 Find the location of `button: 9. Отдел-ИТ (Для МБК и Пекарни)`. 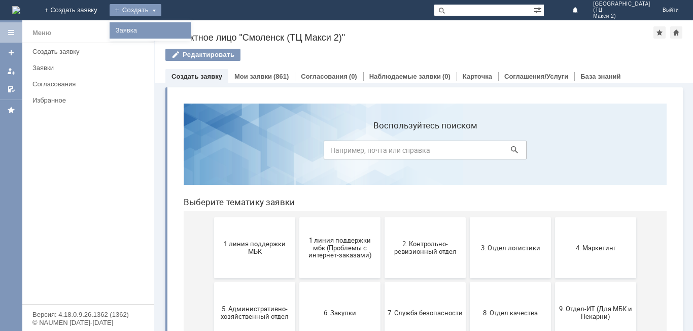

button: 9. Отдел-ИТ (Для МБК и Пекарни) is located at coordinates (420, 217).